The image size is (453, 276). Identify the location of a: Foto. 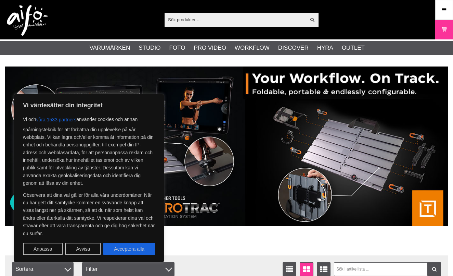
(177, 48).